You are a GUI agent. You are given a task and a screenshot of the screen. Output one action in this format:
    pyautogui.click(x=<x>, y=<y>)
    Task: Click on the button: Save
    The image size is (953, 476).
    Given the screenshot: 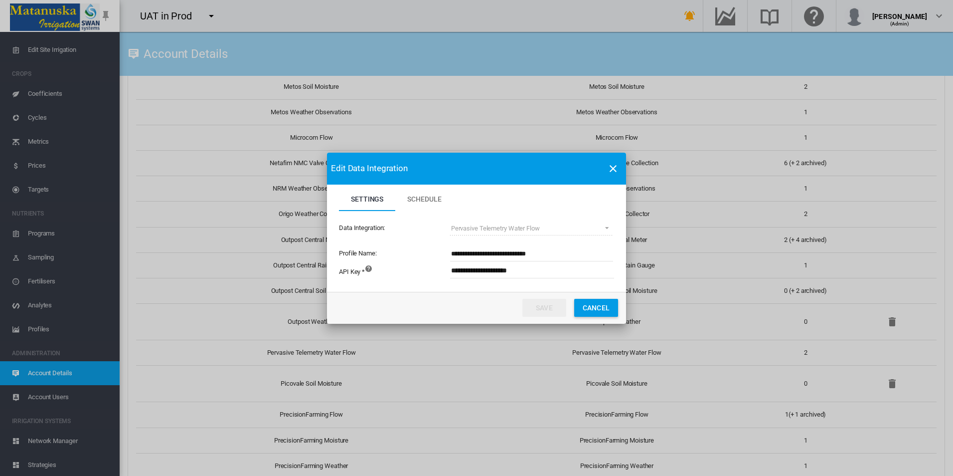 What is the action you would take?
    pyautogui.click(x=545, y=308)
    